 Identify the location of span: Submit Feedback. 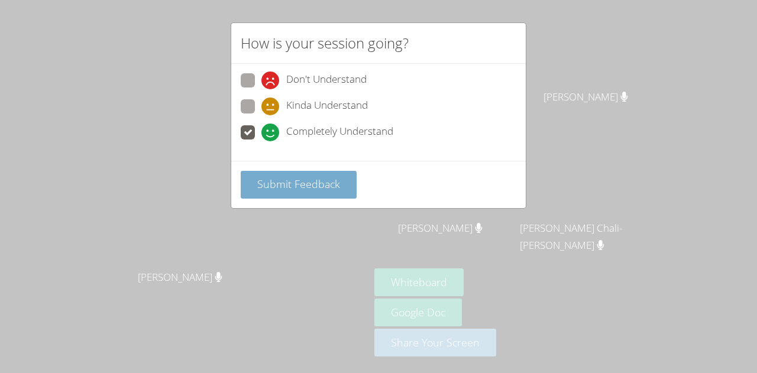
(299, 184).